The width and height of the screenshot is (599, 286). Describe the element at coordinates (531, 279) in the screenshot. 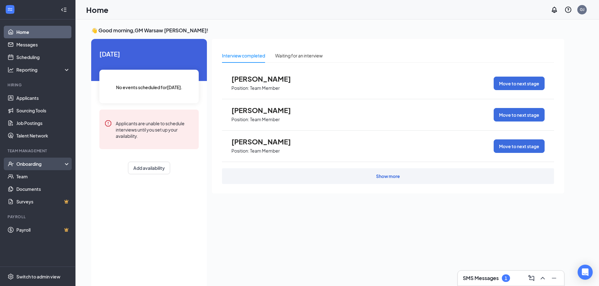

I see `button: ComposeMessage` at that location.